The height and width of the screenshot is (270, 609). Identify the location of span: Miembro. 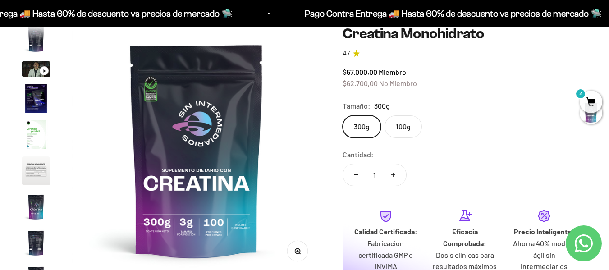
(392, 72).